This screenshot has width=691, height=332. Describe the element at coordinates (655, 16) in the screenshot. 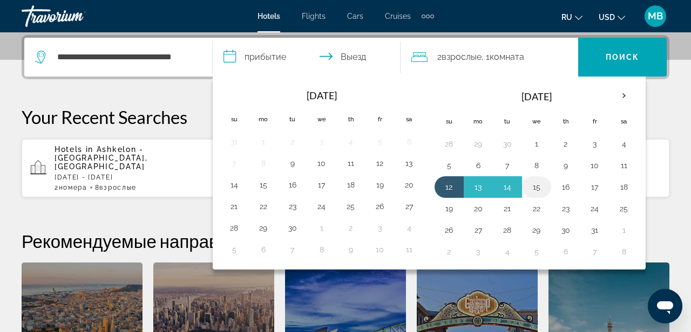

I see `span: MB` at that location.